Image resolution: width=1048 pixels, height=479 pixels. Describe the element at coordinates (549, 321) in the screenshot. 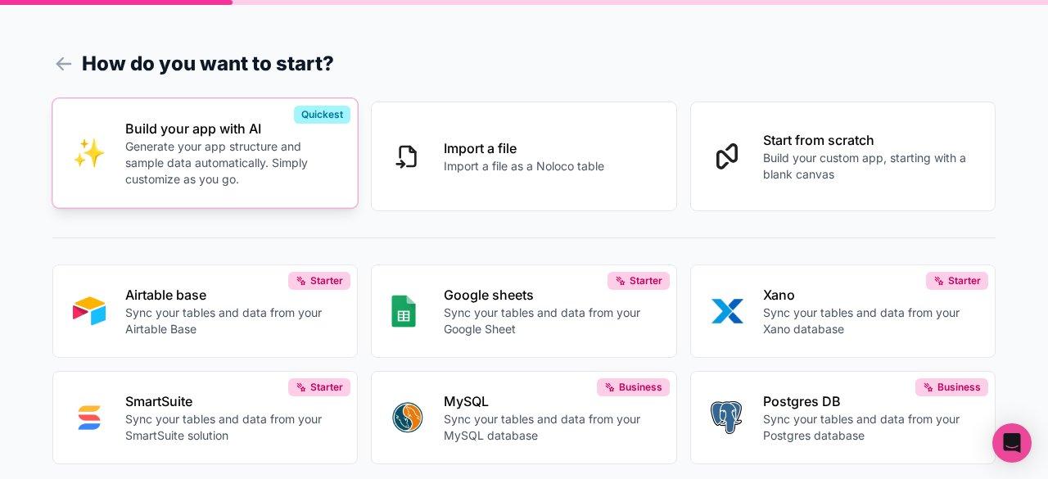

I see `p: Sync your tables and data from your Google Sheet` at that location.